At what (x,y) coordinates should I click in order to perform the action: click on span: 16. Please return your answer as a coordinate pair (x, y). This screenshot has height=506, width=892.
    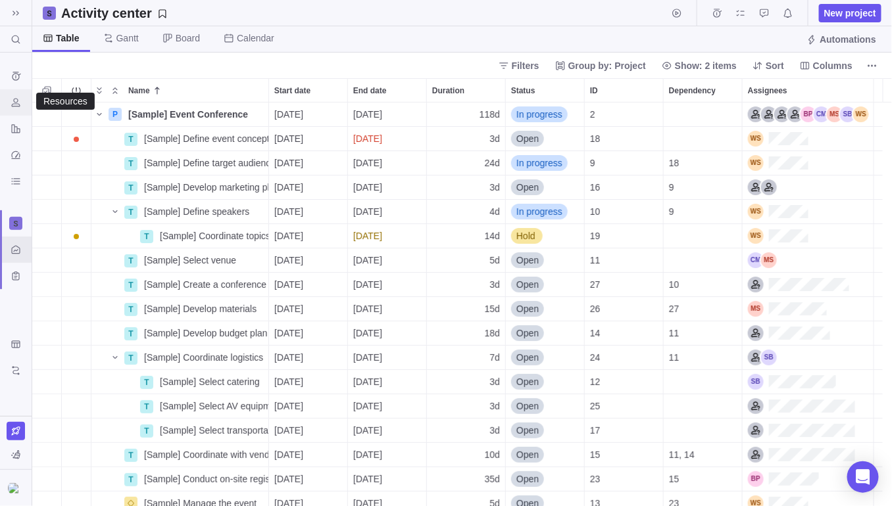
    Looking at the image, I should click on (595, 187).